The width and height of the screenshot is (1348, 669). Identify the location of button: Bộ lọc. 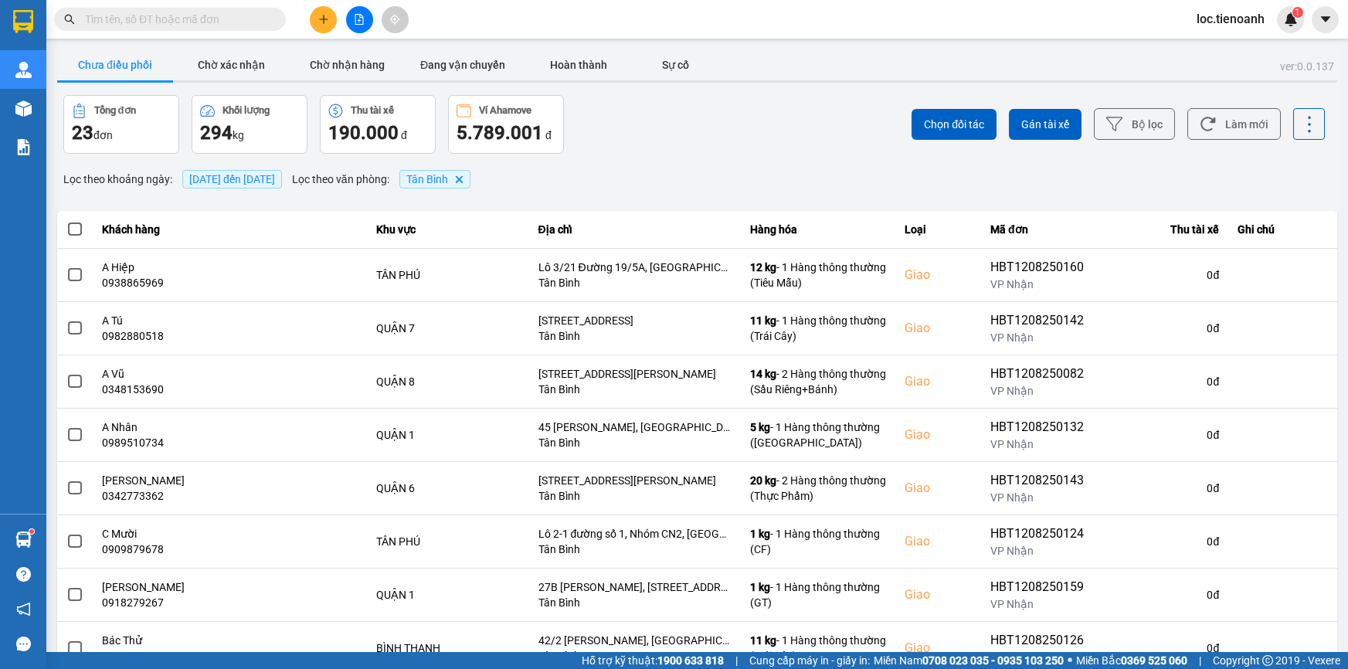
(1134, 124).